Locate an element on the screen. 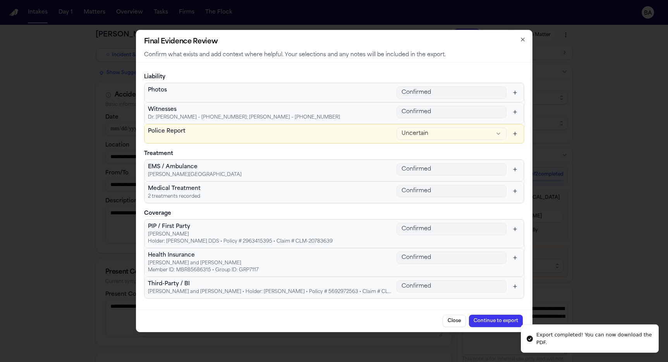 This screenshot has width=668, height=362. div: Third-Party / BI status (locked) is located at coordinates (451, 286).